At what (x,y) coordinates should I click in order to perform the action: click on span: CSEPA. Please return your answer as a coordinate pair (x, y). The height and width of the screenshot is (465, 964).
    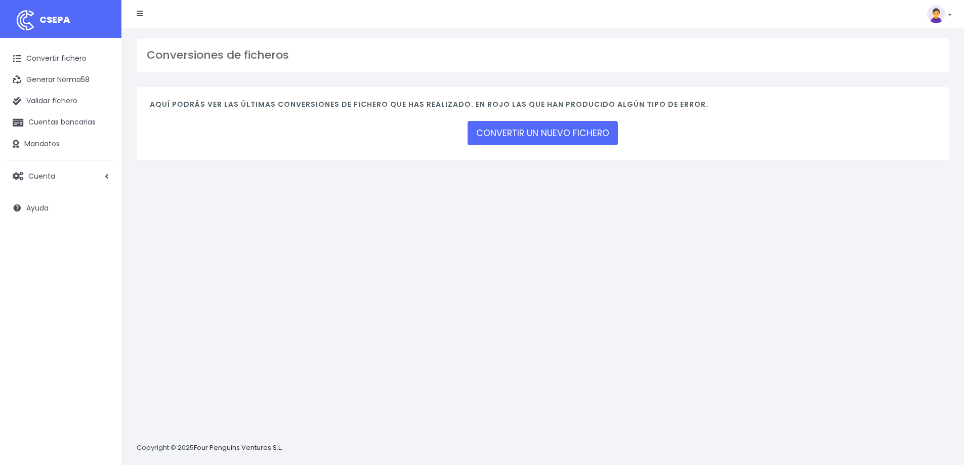
    Looking at the image, I should click on (55, 19).